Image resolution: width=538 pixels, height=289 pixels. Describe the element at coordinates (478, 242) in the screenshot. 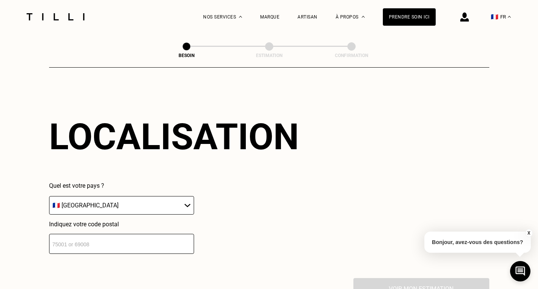

I see `p: Bonjour, avez-vous des questions?` at that location.